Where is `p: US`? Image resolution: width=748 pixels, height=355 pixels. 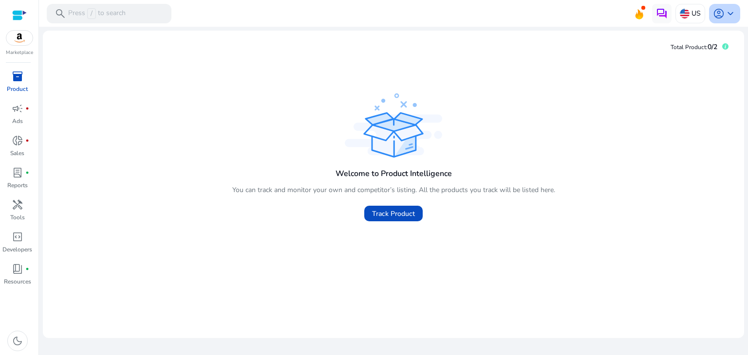 p: US is located at coordinates (696, 13).